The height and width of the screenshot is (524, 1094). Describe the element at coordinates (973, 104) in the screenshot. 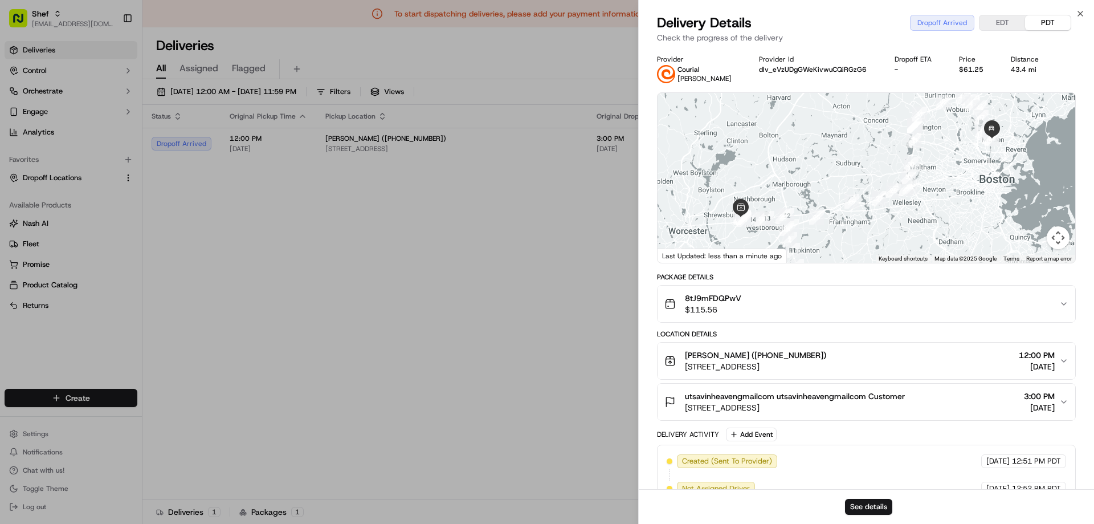

I see `div: 45` at that location.